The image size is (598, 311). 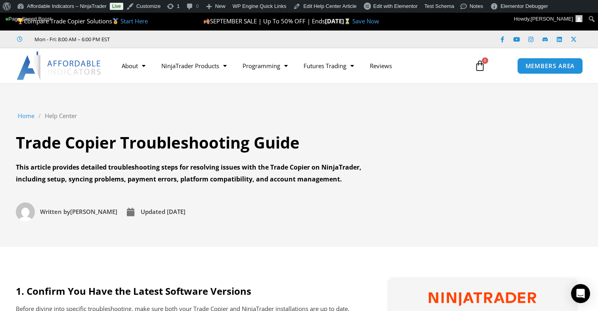 I want to click on a: Start Here, so click(x=134, y=21).